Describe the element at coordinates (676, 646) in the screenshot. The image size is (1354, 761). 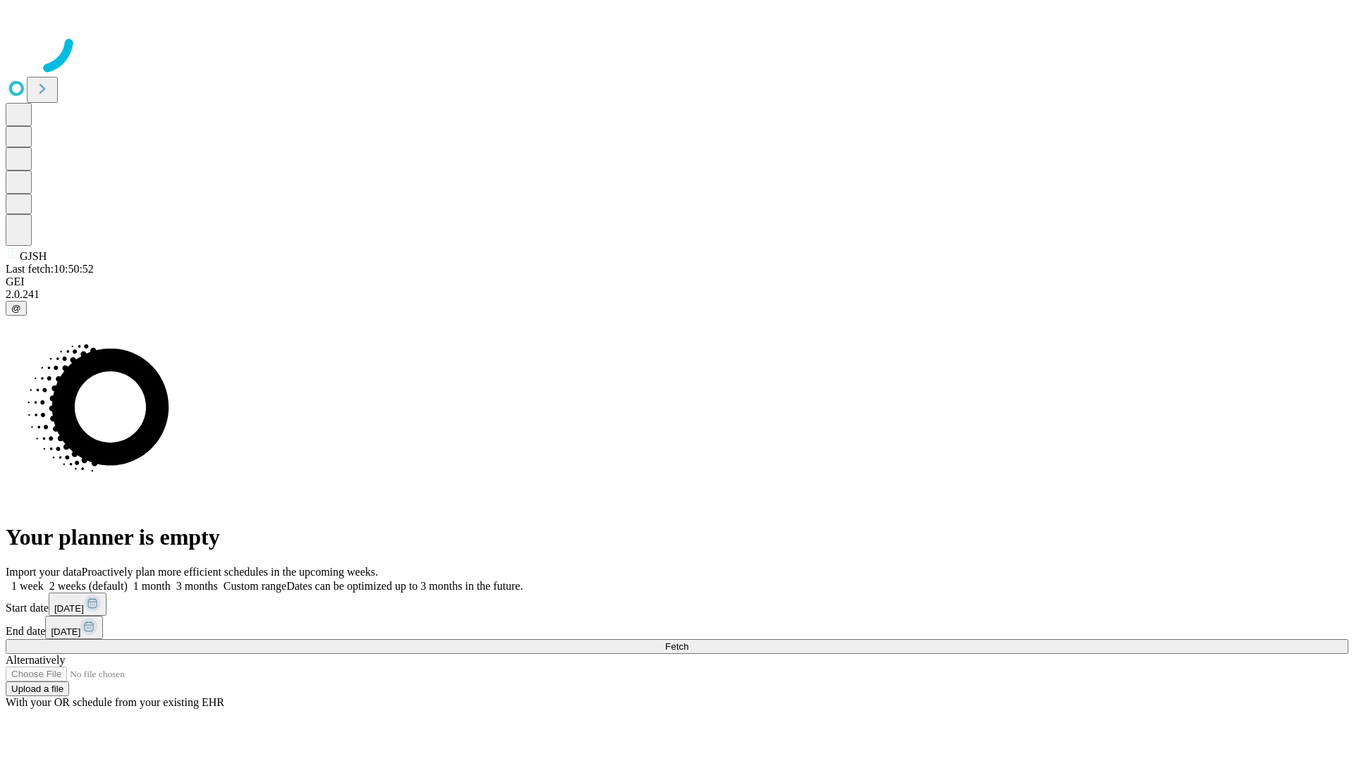
I see `span: Fetch` at that location.